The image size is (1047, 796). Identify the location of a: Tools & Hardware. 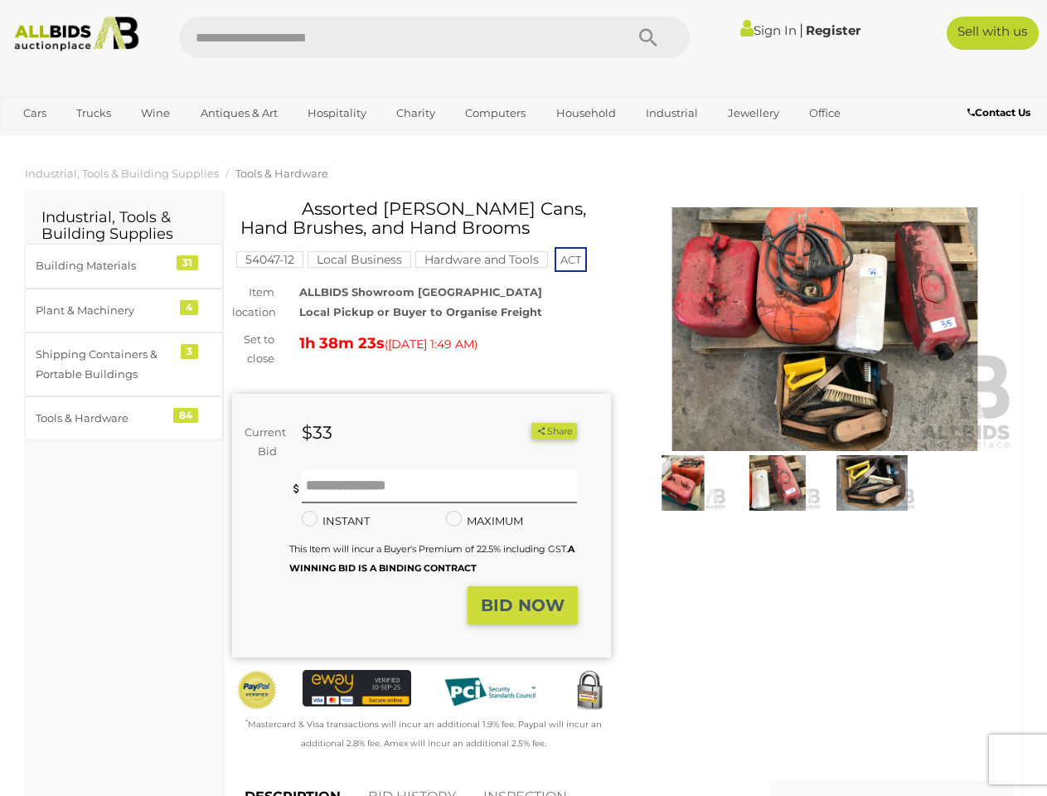
(282, 173).